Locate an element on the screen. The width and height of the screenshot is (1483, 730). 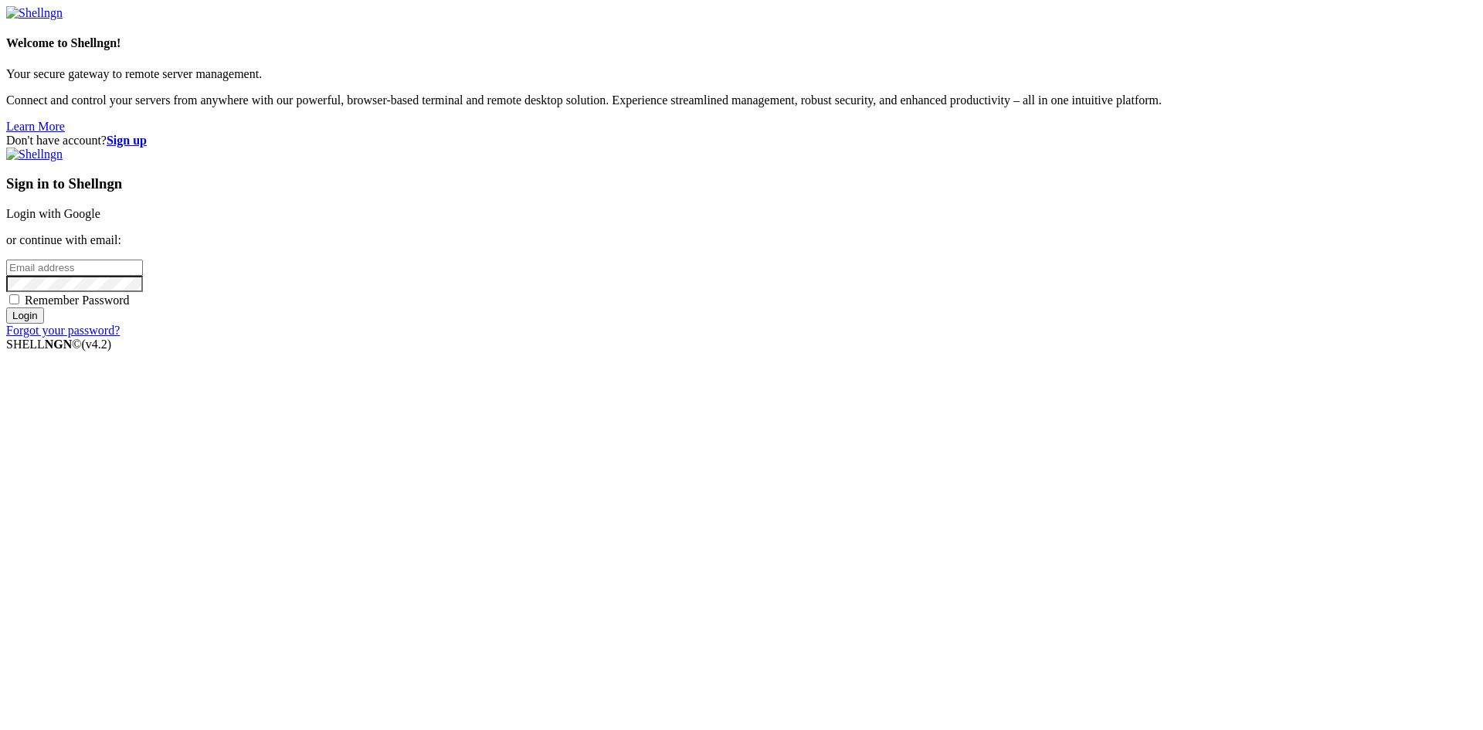
span: Remember Password is located at coordinates (77, 300).